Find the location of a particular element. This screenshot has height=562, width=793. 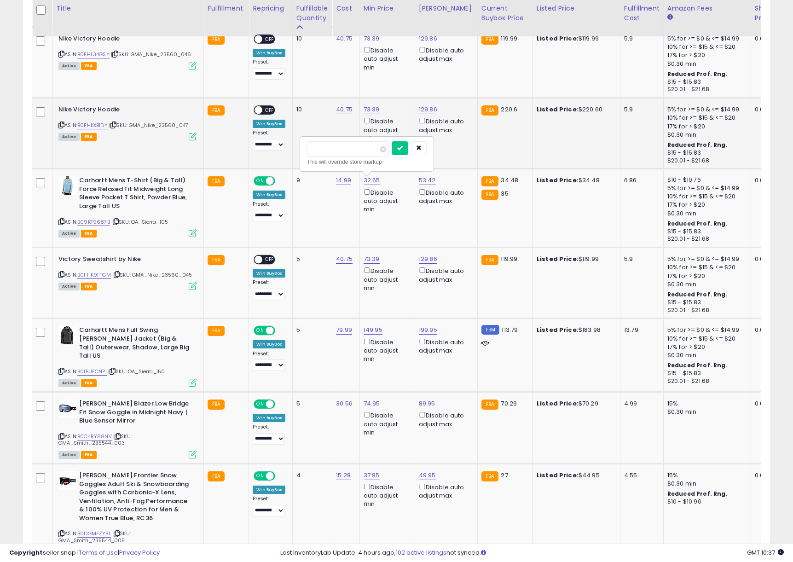

span: 113.79 is located at coordinates (510, 330).